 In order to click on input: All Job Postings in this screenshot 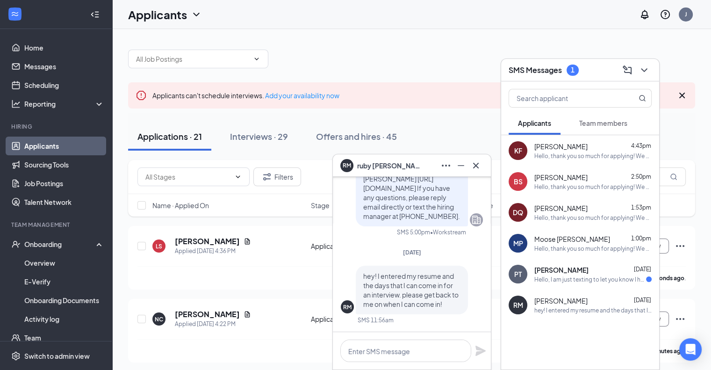, I will do `click(193, 59)`.